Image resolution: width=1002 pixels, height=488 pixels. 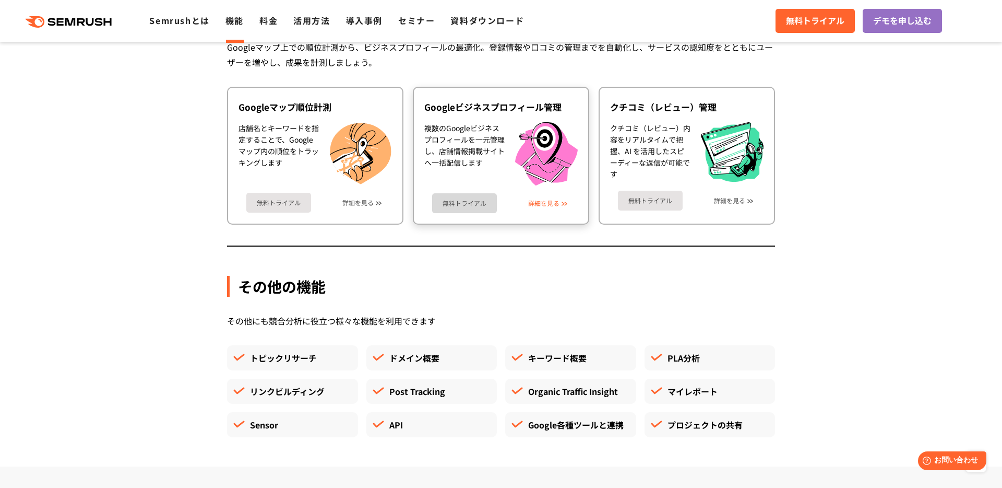 I want to click on div: その他の機能, so click(x=501, y=286).